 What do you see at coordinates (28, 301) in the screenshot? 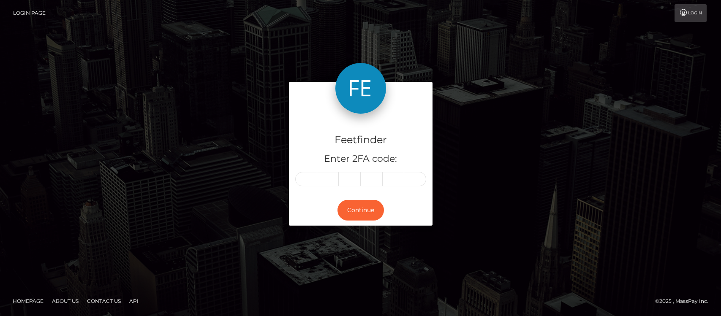
I see `a: Homepage` at bounding box center [28, 301].